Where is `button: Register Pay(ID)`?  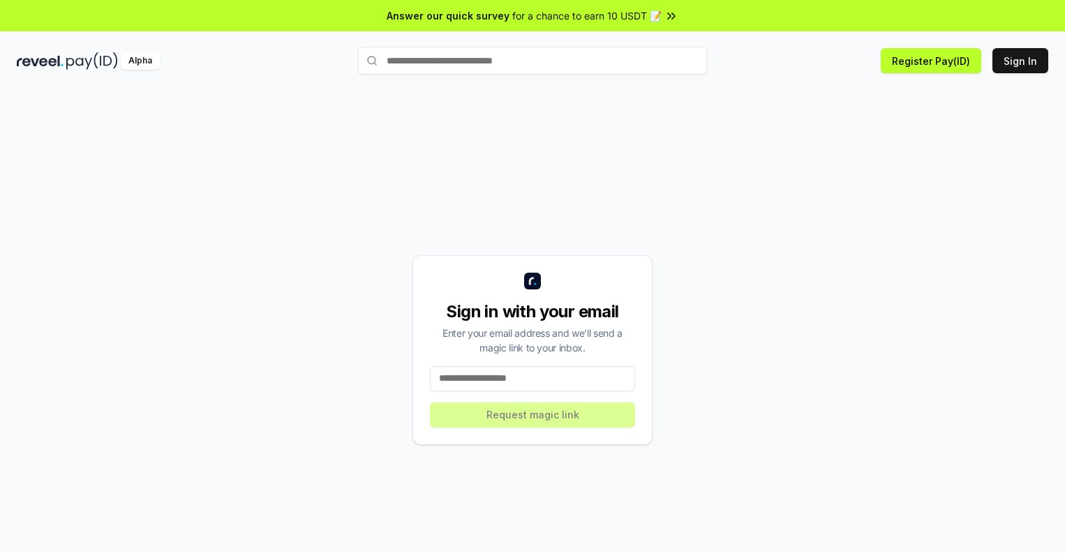
button: Register Pay(ID) is located at coordinates (931, 61).